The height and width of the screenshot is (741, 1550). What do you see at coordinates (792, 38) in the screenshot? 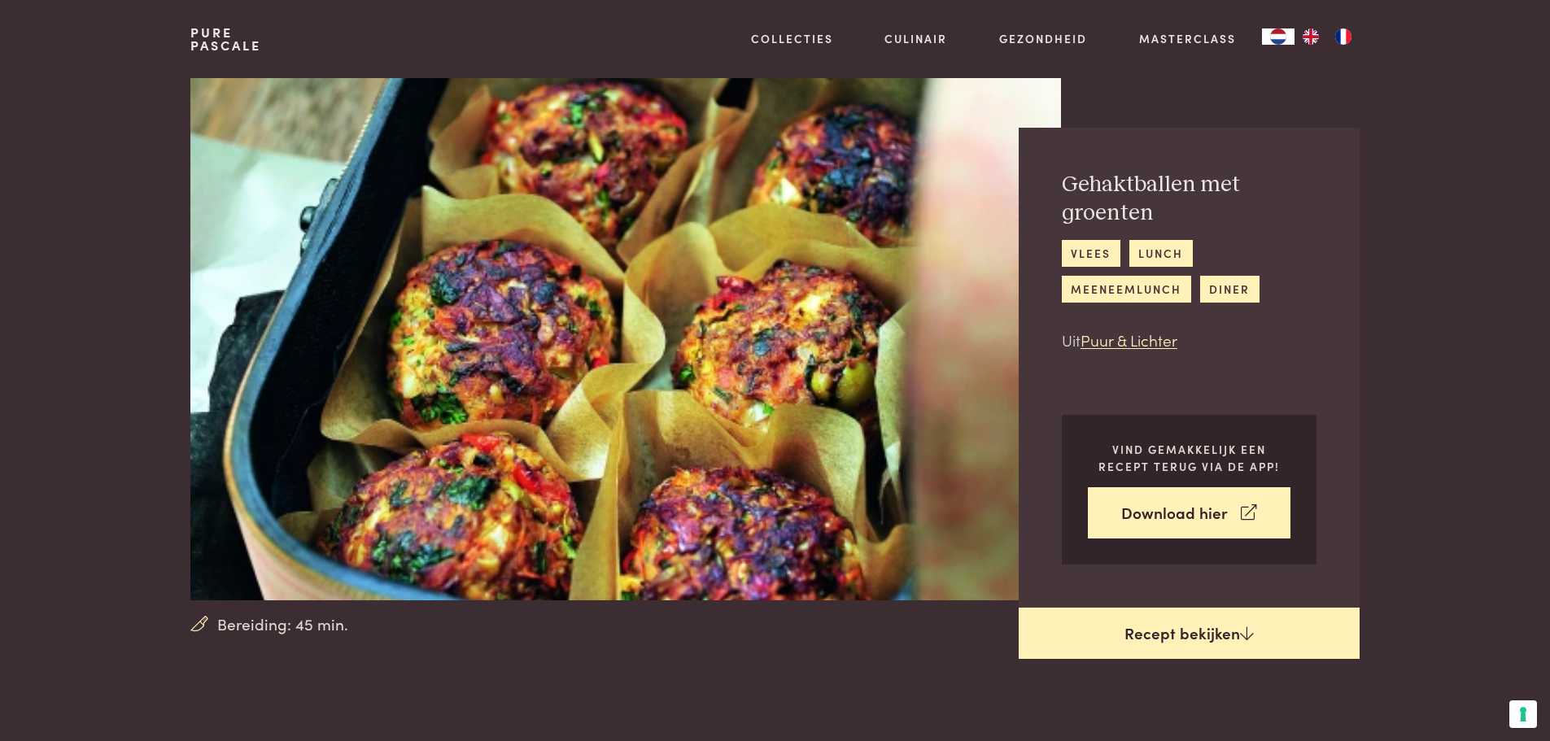
I see `a: Collecties` at bounding box center [792, 38].